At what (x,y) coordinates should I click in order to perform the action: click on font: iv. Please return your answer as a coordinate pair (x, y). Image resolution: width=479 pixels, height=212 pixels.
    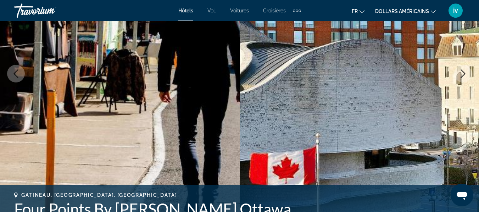
    Looking at the image, I should click on (455, 10).